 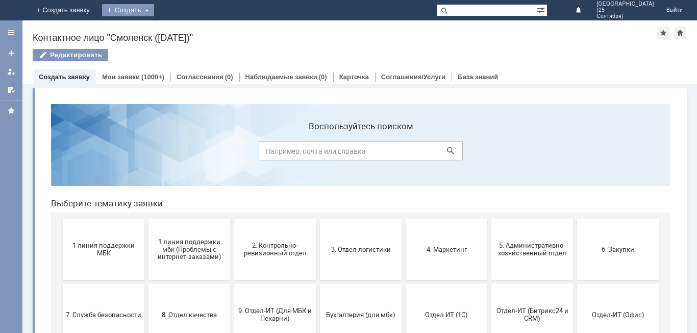 I want to click on button: Франчайзинг, so click(x=146, y=284).